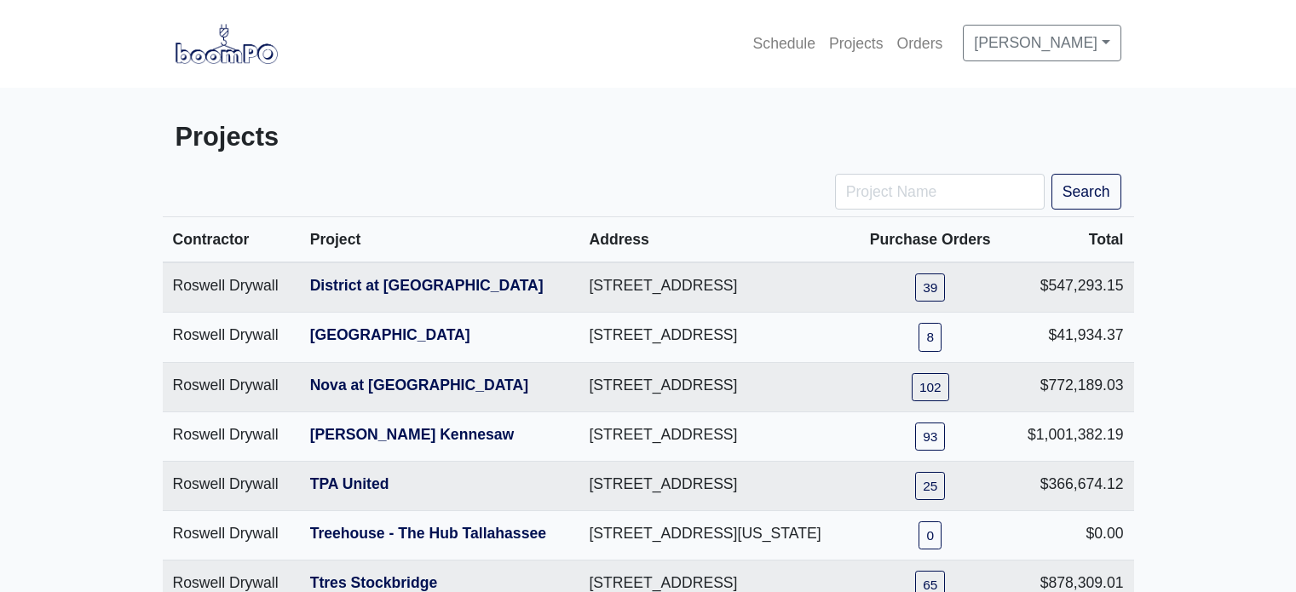 The height and width of the screenshot is (592, 1296). I want to click on a: Ttres Stockbridge, so click(374, 583).